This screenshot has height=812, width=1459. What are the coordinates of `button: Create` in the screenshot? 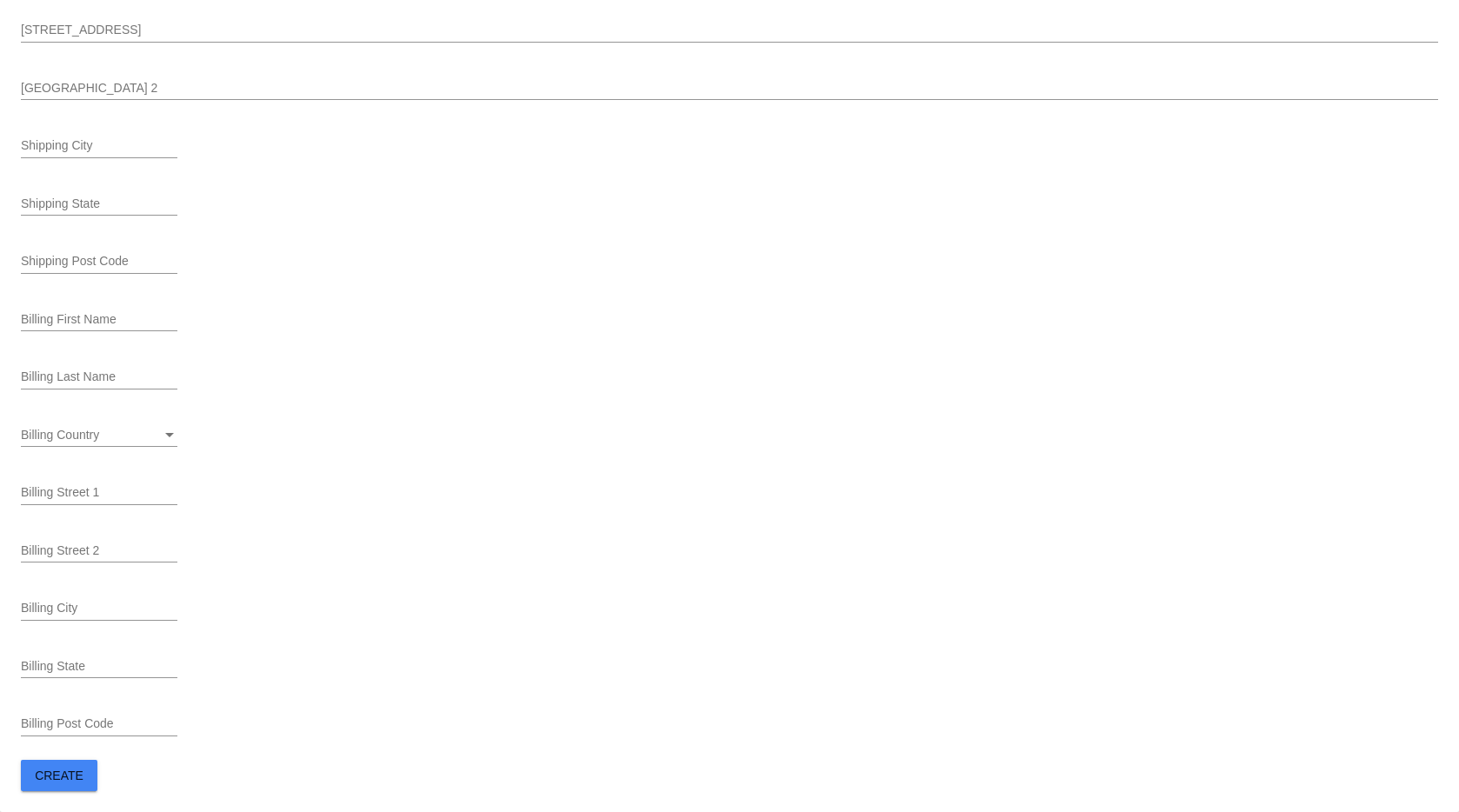 It's located at (59, 776).